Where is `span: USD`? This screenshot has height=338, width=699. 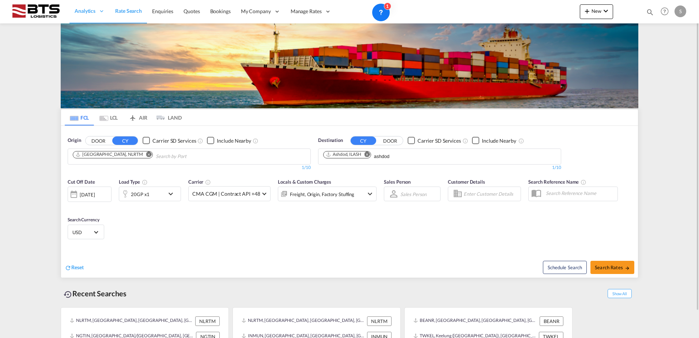 span: USD is located at coordinates (83, 232).